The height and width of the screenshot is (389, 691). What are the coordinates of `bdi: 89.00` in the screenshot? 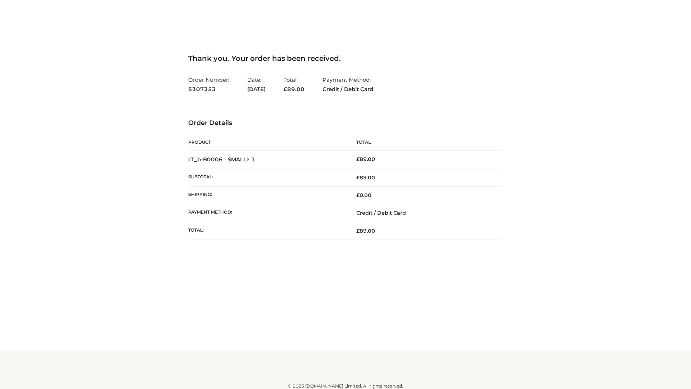 It's located at (366, 159).